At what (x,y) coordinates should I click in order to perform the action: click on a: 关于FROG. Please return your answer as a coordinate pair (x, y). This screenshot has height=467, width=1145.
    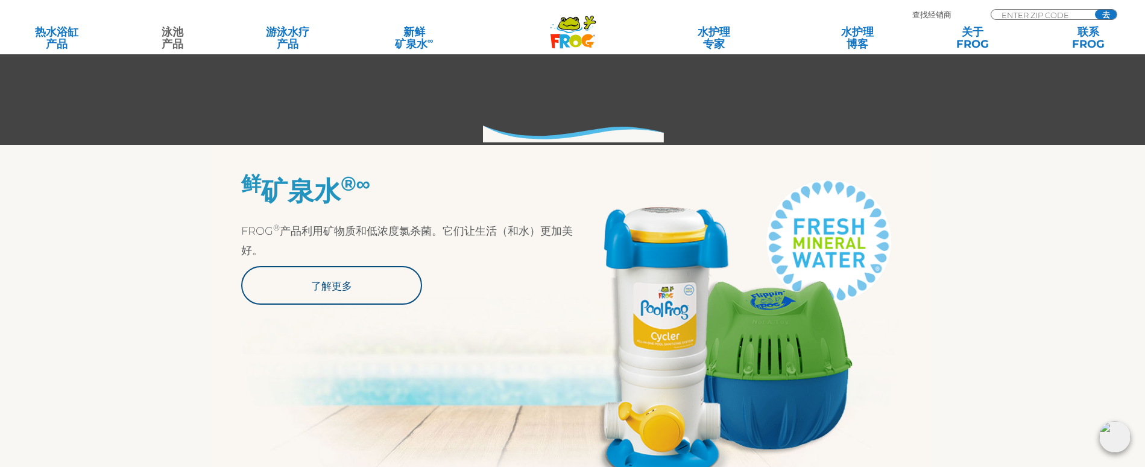
    Looking at the image, I should click on (973, 38).